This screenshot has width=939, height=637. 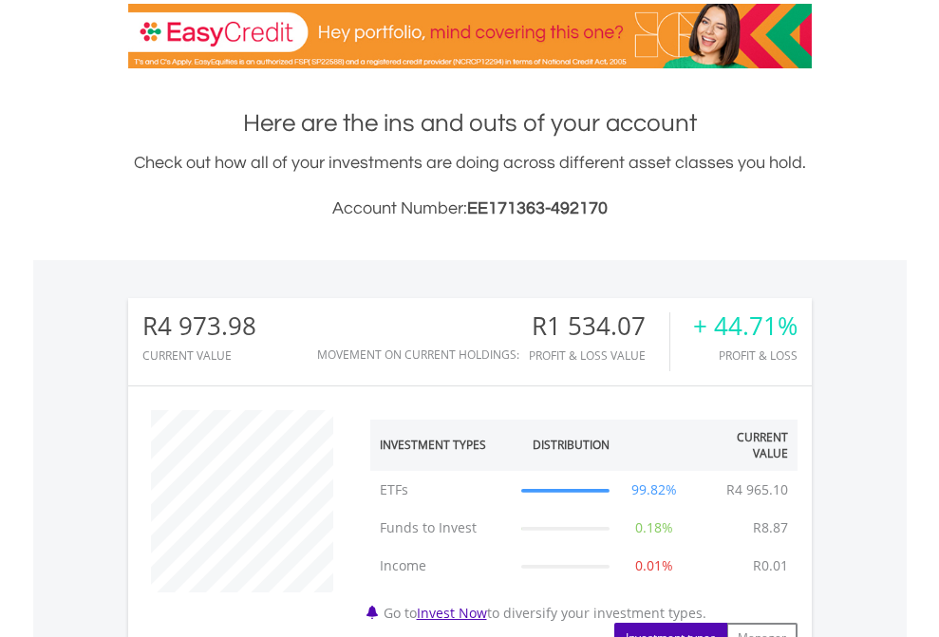 I want to click on div: R1 534.07, so click(x=599, y=326).